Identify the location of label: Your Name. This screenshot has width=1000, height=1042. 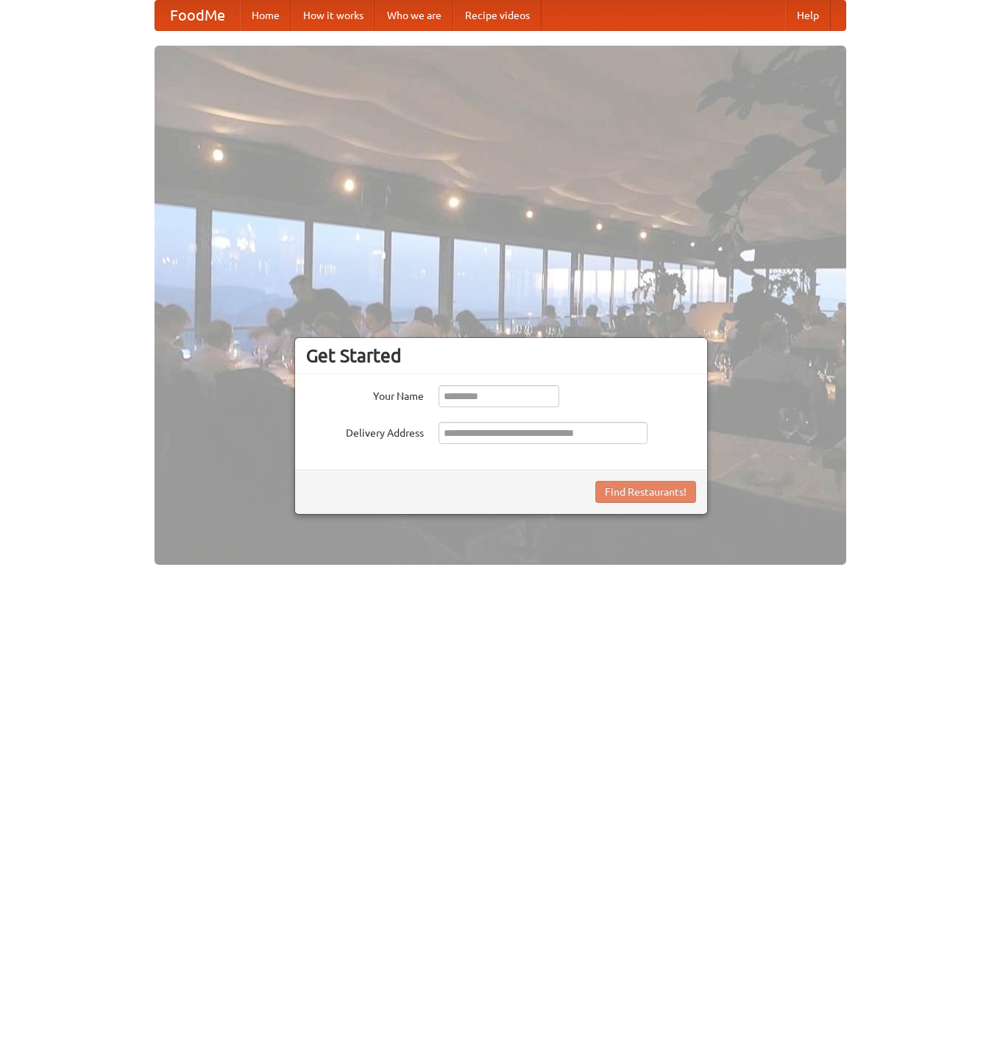
(365, 394).